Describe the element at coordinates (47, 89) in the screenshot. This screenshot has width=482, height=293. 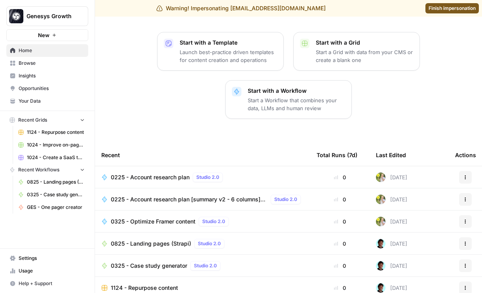
I see `a: Opportunities` at that location.